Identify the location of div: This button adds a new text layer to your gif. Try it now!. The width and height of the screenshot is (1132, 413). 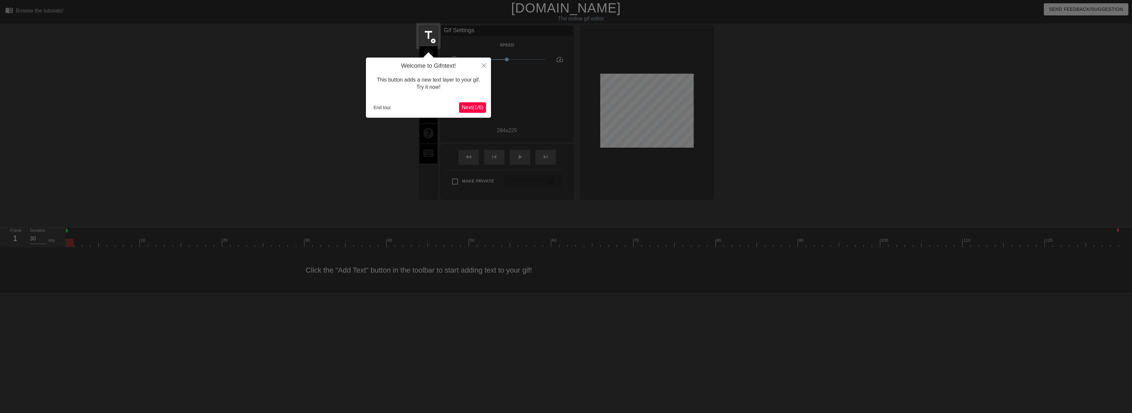
(428, 84).